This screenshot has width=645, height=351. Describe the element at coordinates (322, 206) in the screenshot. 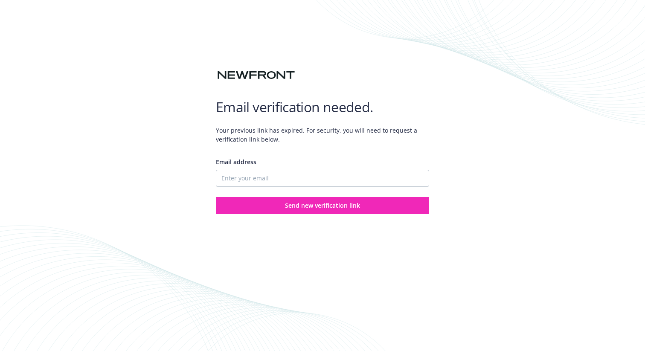

I see `button: Send new verification link` at that location.